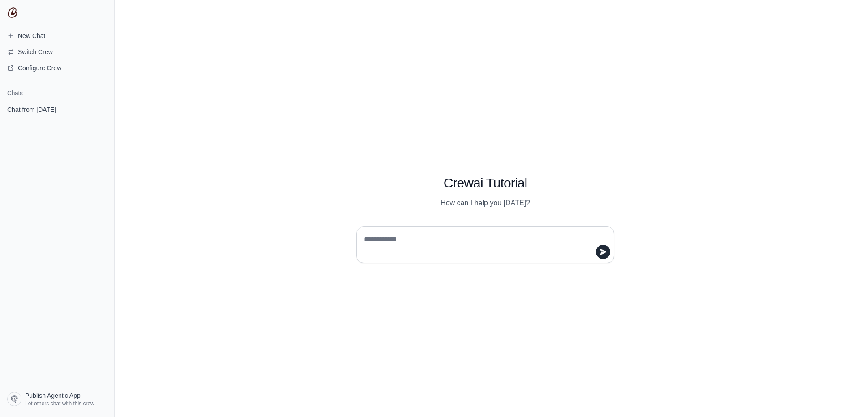 This screenshot has height=417, width=856. What do you see at coordinates (486, 183) in the screenshot?
I see `h1: Crewai Tutorial` at bounding box center [486, 183].